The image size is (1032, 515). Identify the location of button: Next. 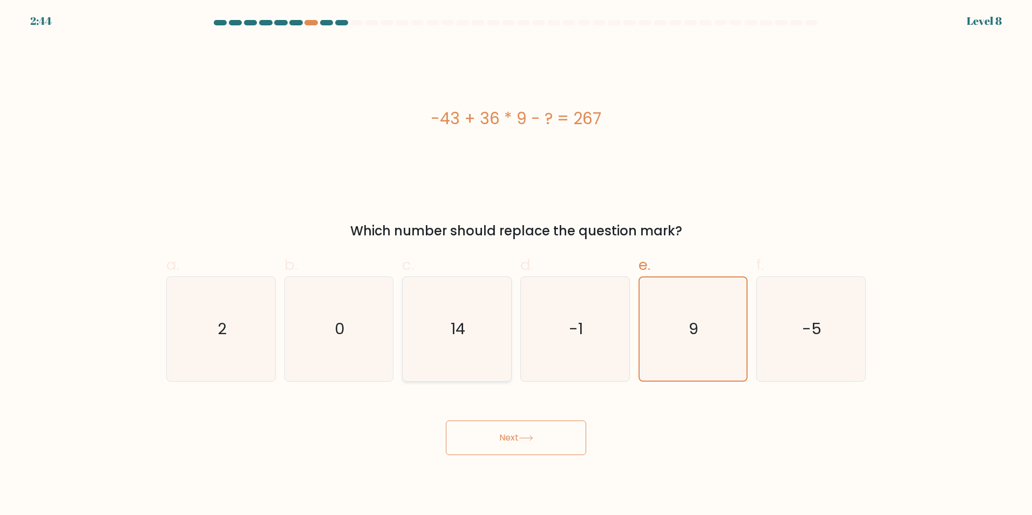
(516, 438).